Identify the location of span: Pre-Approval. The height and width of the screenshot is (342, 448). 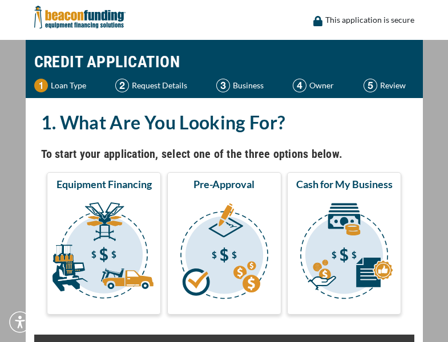
(224, 184).